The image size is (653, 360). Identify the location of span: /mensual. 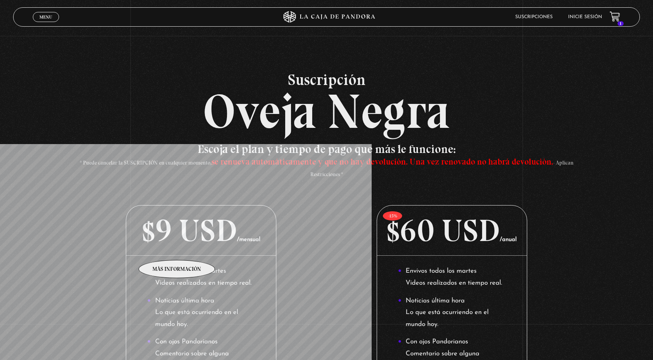
(249, 239).